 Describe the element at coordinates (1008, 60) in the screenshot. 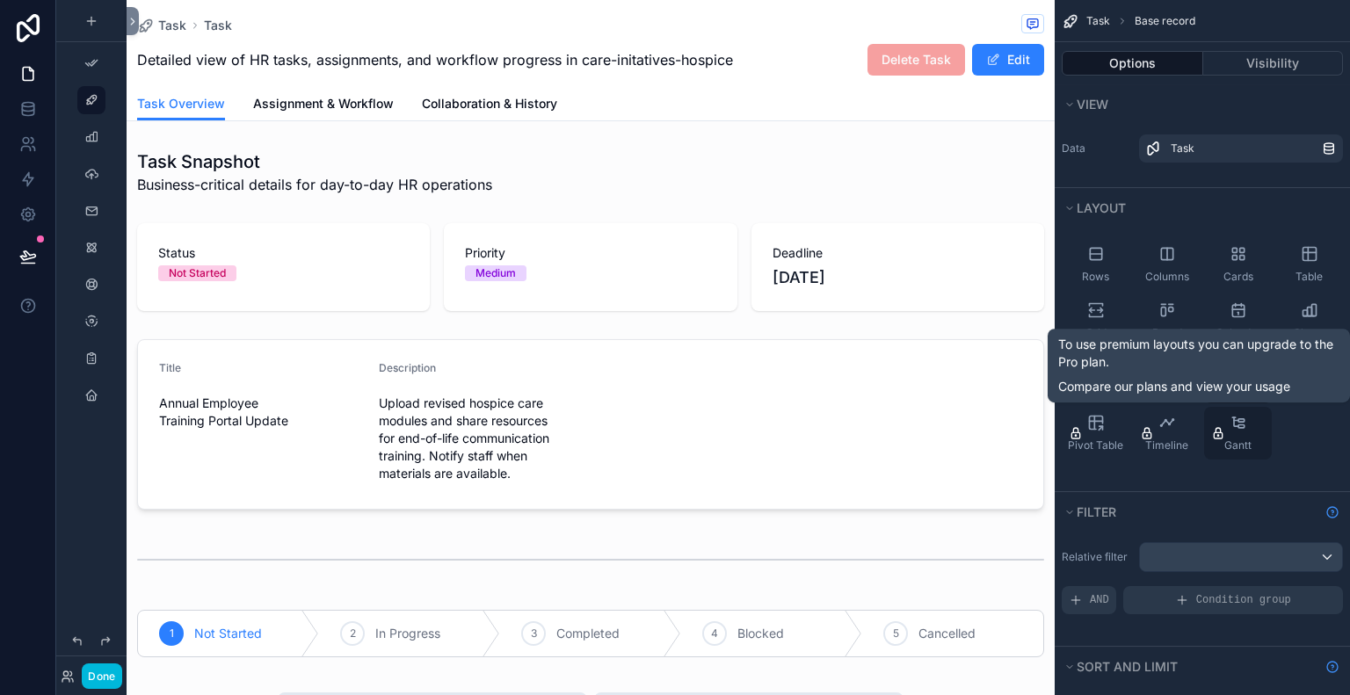

I see `button: Edit` at that location.